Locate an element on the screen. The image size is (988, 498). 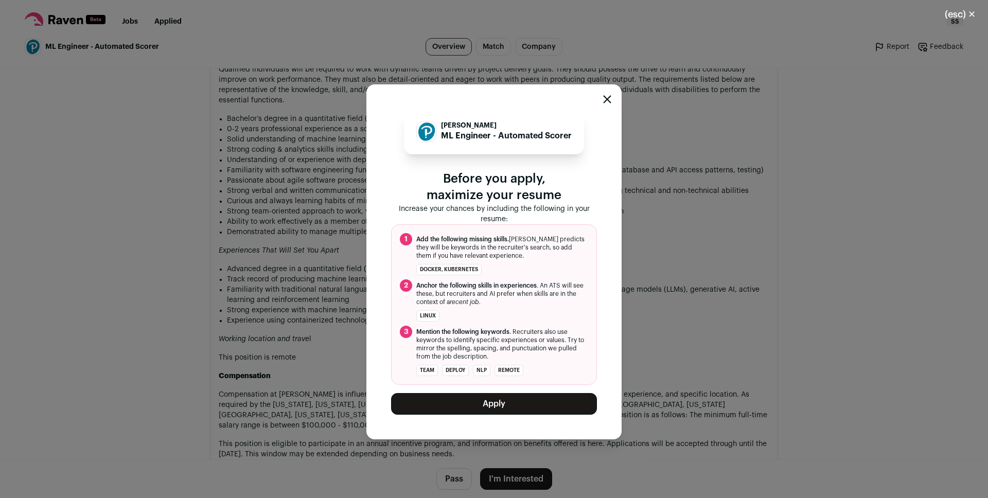
span: Anchor the following skills in experiences is located at coordinates (477, 286).